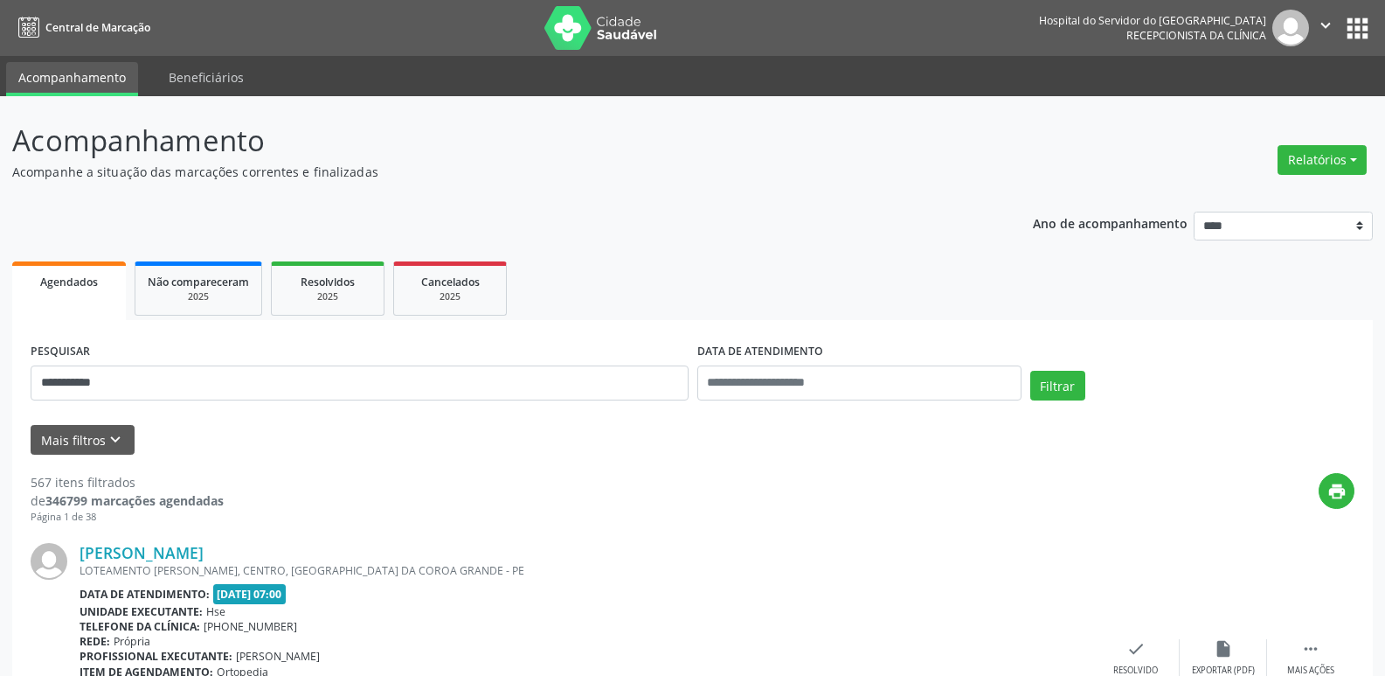 The image size is (1385, 676). What do you see at coordinates (141, 611) in the screenshot?
I see `b: Unidade executante:` at bounding box center [141, 611].